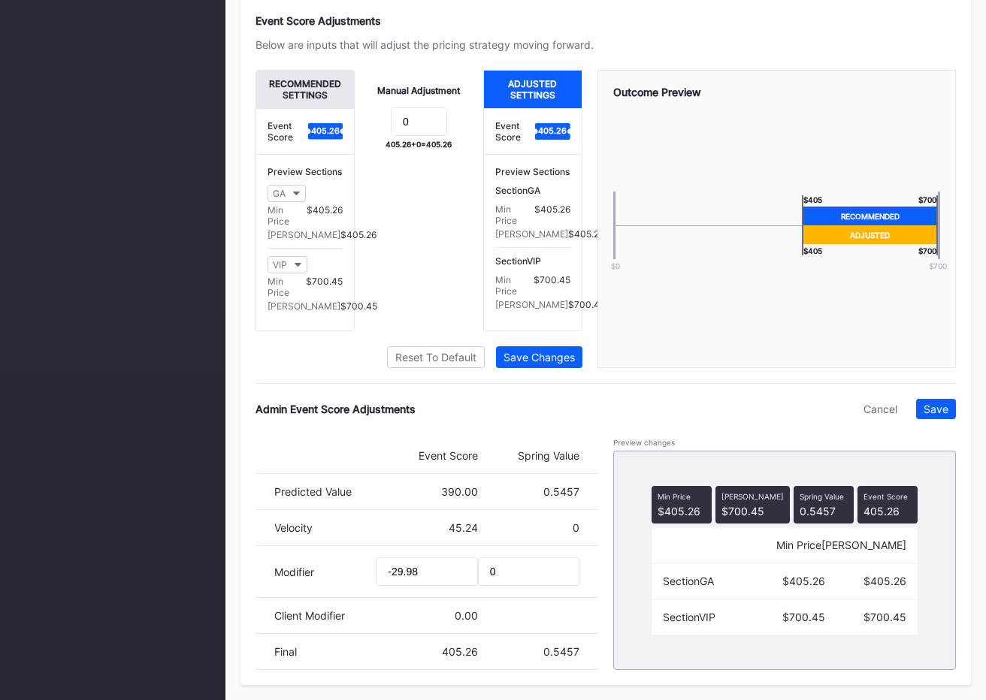 The image size is (986, 700). Describe the element at coordinates (776, 92) in the screenshot. I see `div: Outcome Preview` at that location.